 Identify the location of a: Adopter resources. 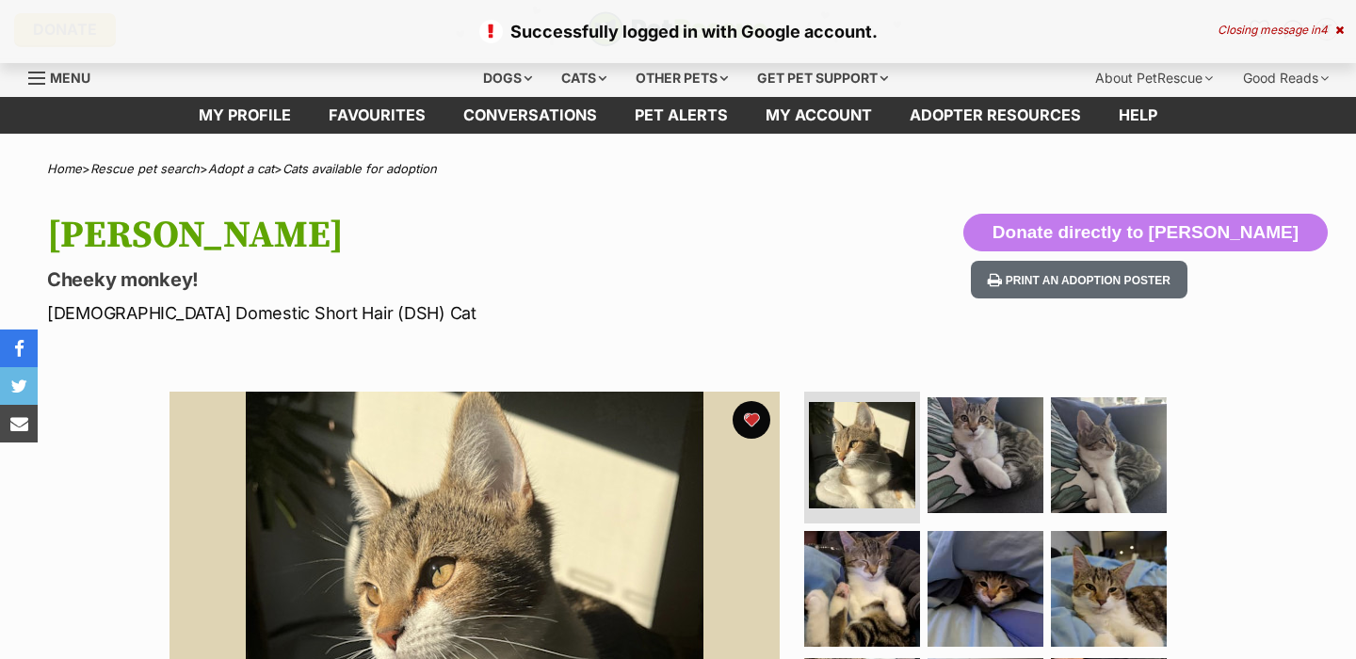
(996, 115).